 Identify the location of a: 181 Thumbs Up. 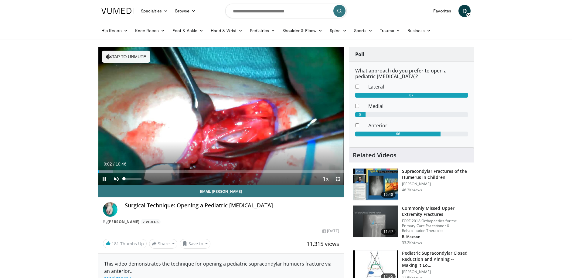
(125, 244).